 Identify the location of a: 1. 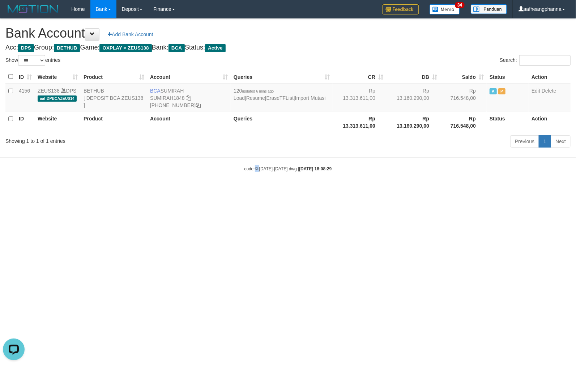
(545, 141).